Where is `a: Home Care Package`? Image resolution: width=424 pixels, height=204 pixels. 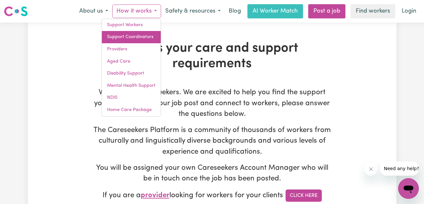 a: Home Care Package is located at coordinates (131, 110).